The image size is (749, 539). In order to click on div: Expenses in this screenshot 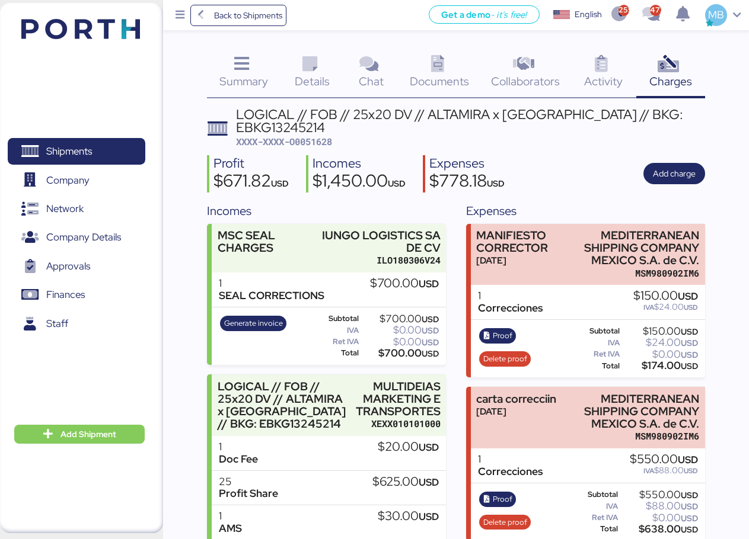, I will do `click(585, 211)`.